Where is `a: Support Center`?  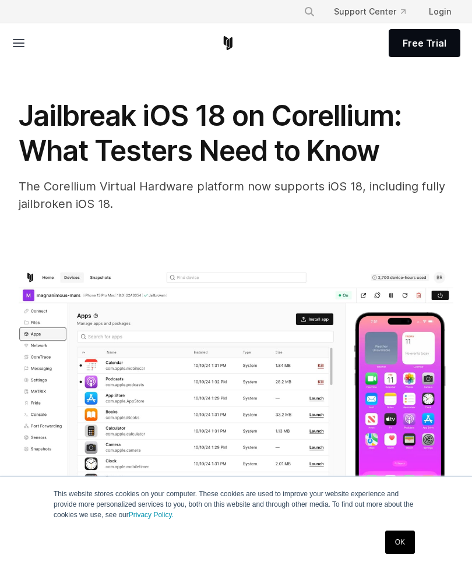
a: Support Center is located at coordinates (370, 12).